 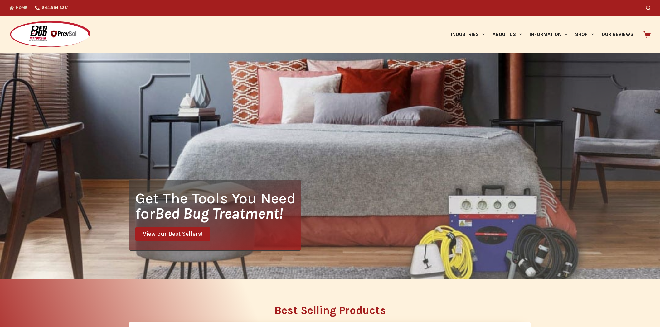 What do you see at coordinates (50, 34) in the screenshot?
I see `img: Prevsol/Bed Bug Heat Doctor` at bounding box center [50, 34].